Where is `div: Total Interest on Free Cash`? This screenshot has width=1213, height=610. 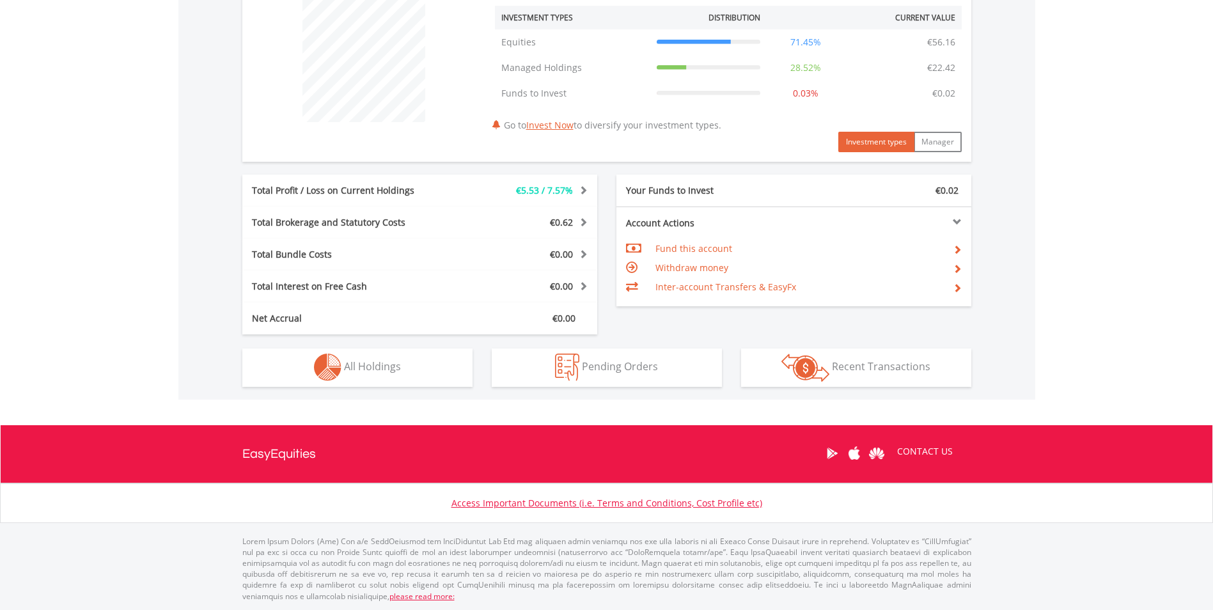 div: Total Interest on Free Cash is located at coordinates (346, 287).